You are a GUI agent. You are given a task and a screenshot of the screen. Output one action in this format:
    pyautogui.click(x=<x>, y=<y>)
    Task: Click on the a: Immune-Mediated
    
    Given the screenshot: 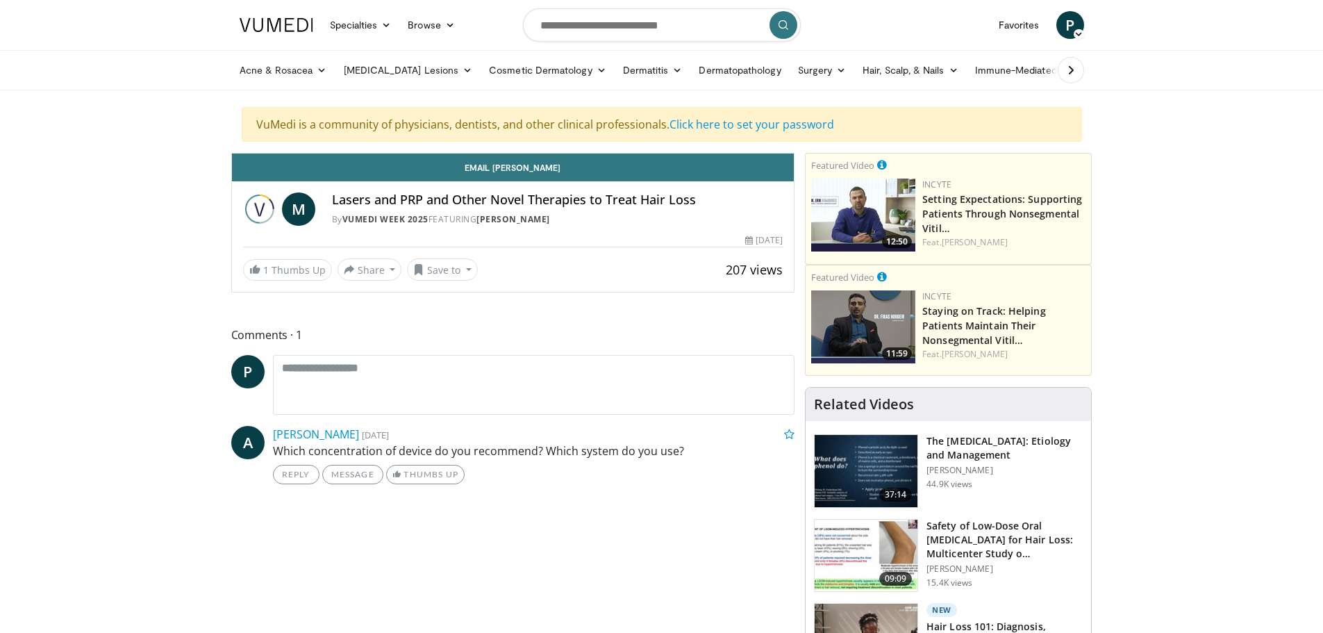 What is the action you would take?
    pyautogui.click(x=1023, y=70)
    